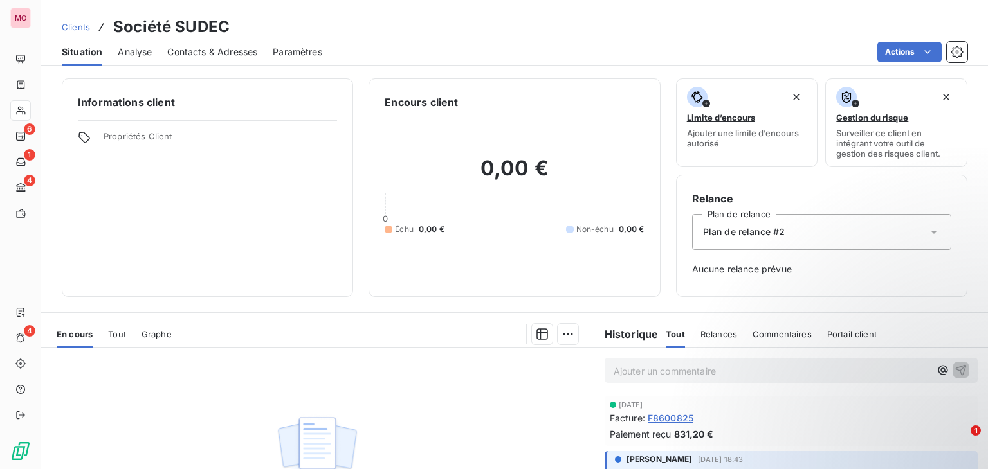  What do you see at coordinates (220, 140) in the screenshot?
I see `span: Propriétés Client` at bounding box center [220, 140].